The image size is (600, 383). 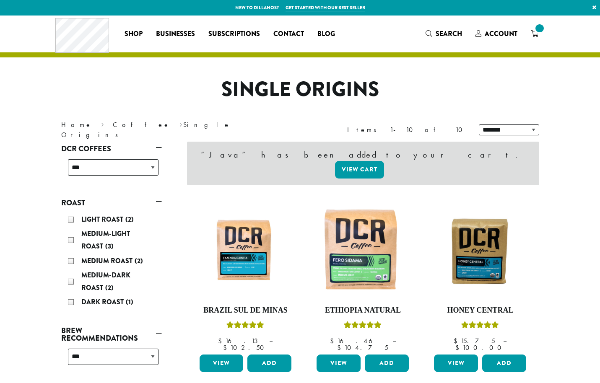 I want to click on bdi: 15.75, so click(x=474, y=341).